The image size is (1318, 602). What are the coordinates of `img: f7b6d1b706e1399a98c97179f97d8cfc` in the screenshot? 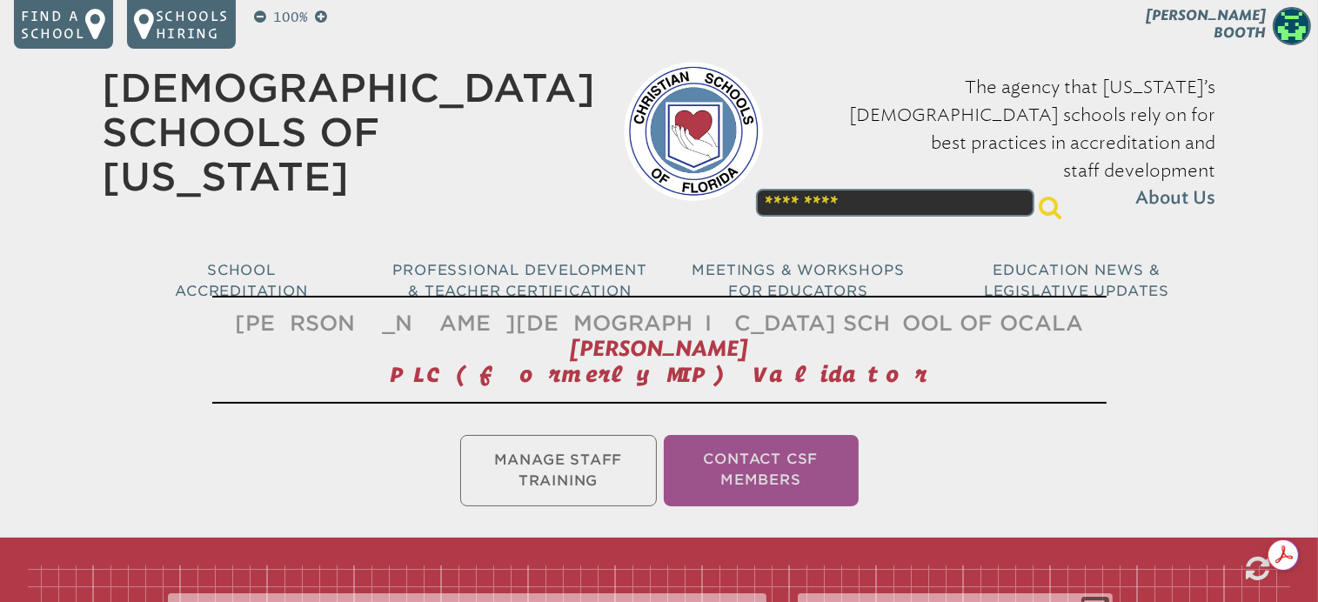 It's located at (1292, 26).